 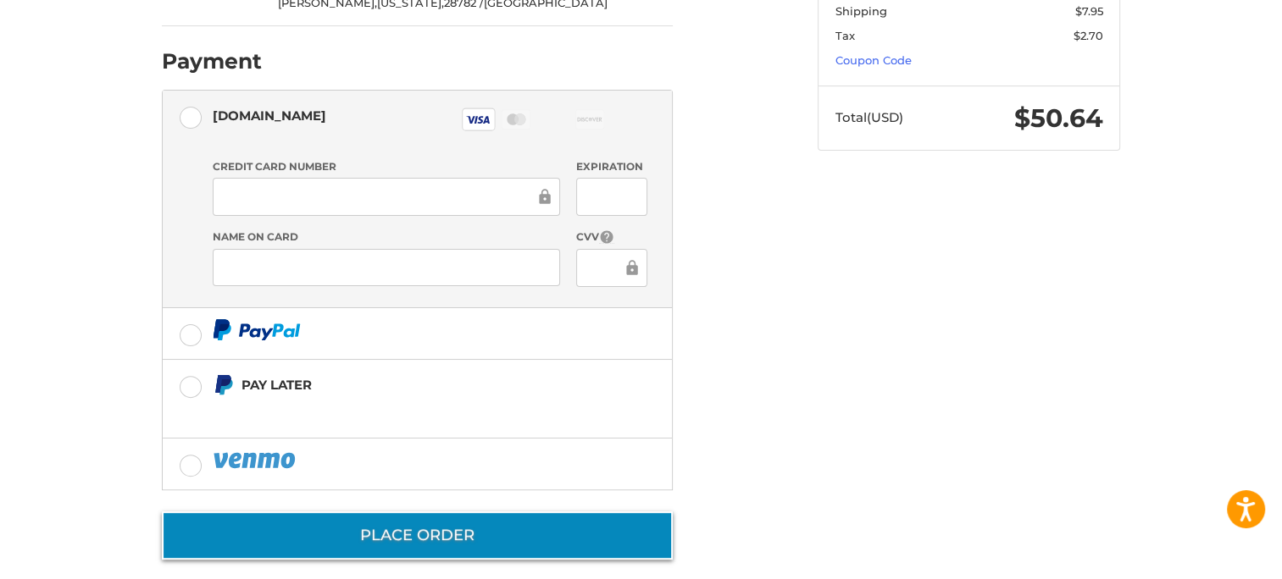 I want to click on h2: Payment, so click(x=212, y=61).